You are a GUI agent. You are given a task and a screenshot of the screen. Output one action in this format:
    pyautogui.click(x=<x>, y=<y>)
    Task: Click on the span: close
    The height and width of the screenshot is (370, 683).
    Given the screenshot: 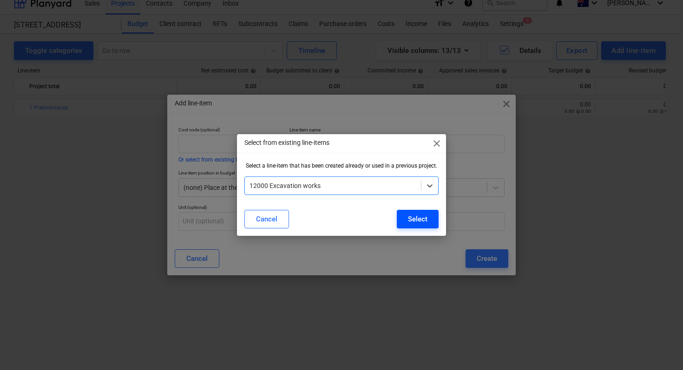 What is the action you would take?
    pyautogui.click(x=437, y=144)
    